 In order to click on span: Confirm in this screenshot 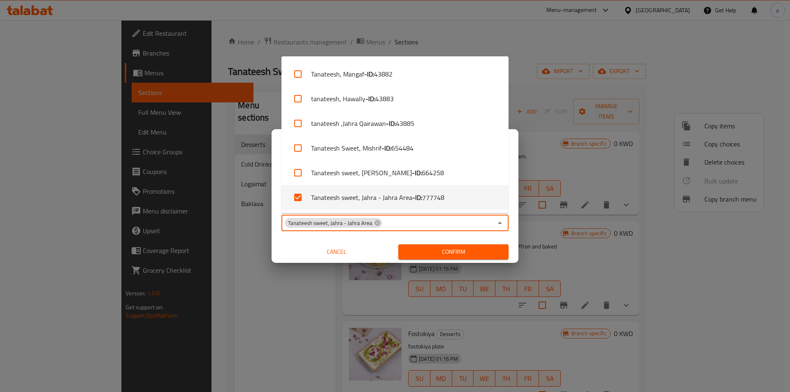, I will do `click(453, 252)`.